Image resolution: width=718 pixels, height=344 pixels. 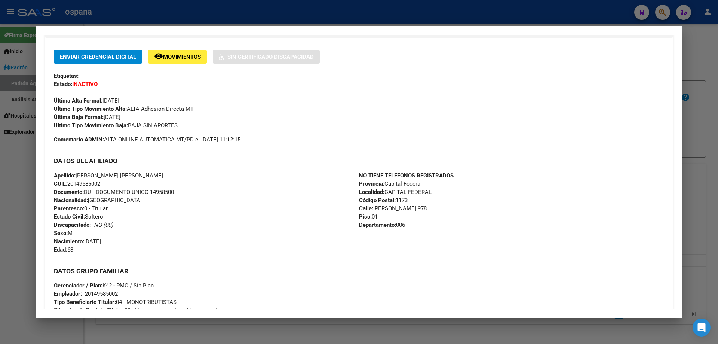 What do you see at coordinates (65, 175) in the screenshot?
I see `strong: Apellido:` at bounding box center [65, 175].